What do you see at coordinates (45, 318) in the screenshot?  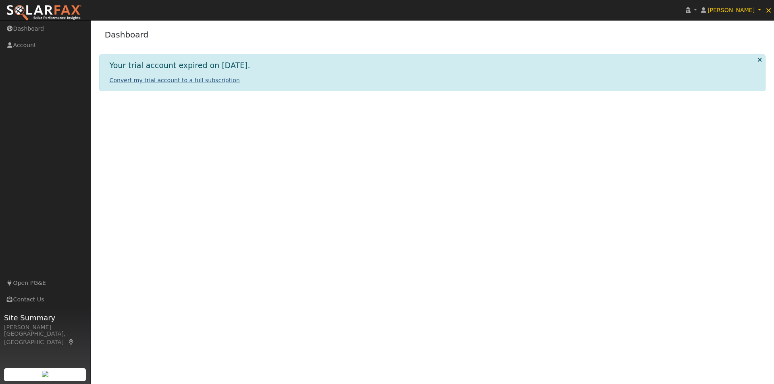 I see `span: Site Summary` at bounding box center [45, 318].